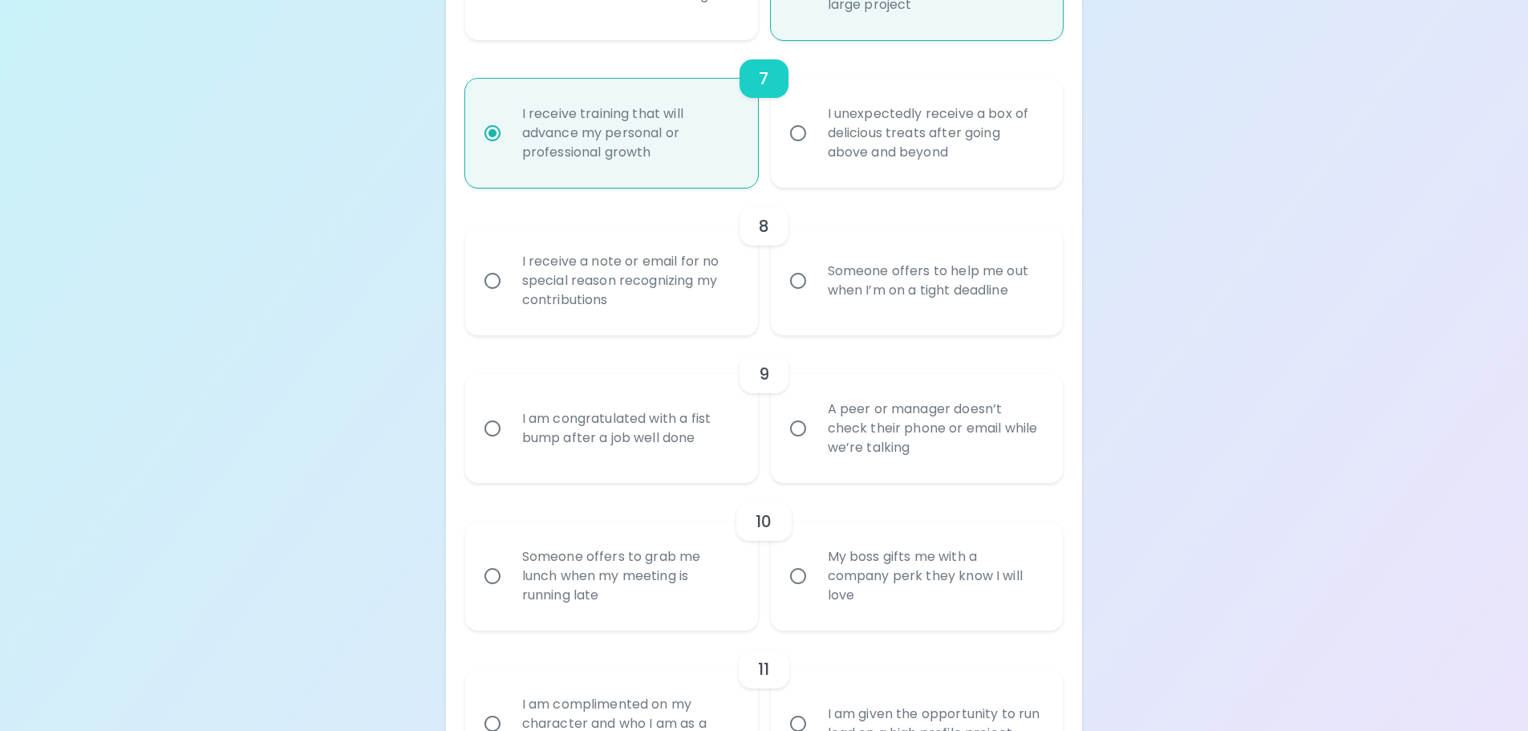 The height and width of the screenshot is (731, 1528). What do you see at coordinates (934, 281) in the screenshot?
I see `div: Someone offers to help me out when I’m on a tight deadline` at bounding box center [934, 281].